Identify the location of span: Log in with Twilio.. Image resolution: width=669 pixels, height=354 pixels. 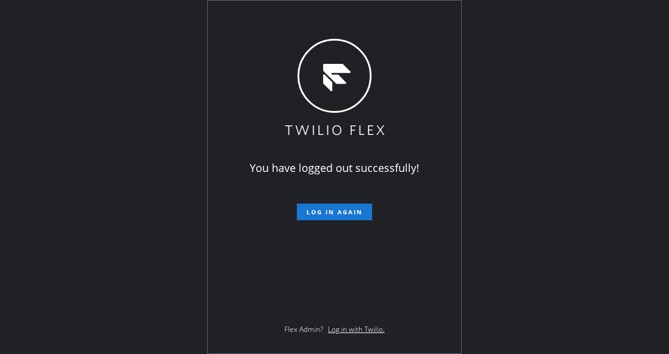
(356, 329).